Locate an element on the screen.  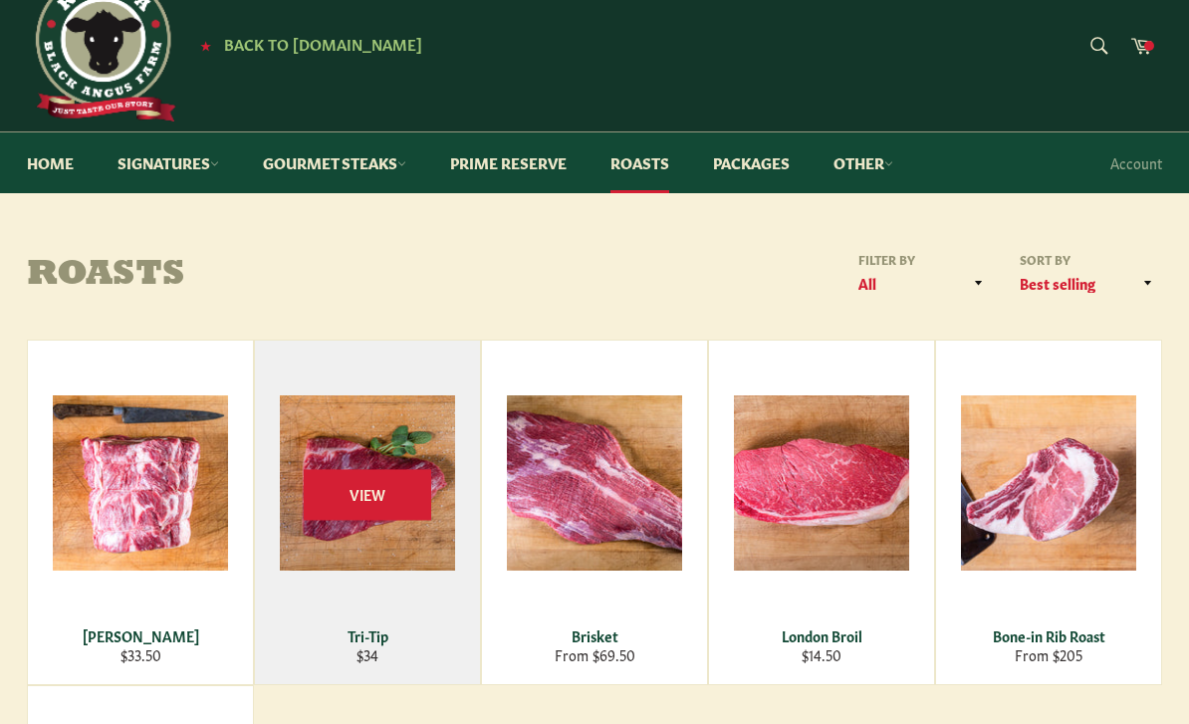
a: Signatures is located at coordinates (168, 163).